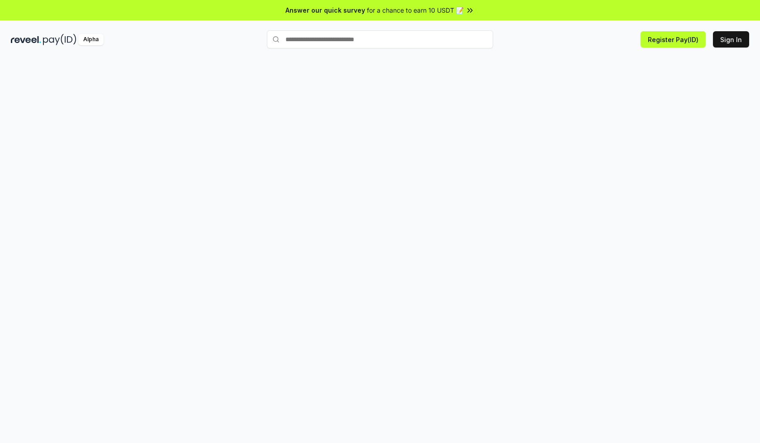 This screenshot has width=760, height=443. I want to click on span: for a chance to earn 10 USDT 📝, so click(416, 10).